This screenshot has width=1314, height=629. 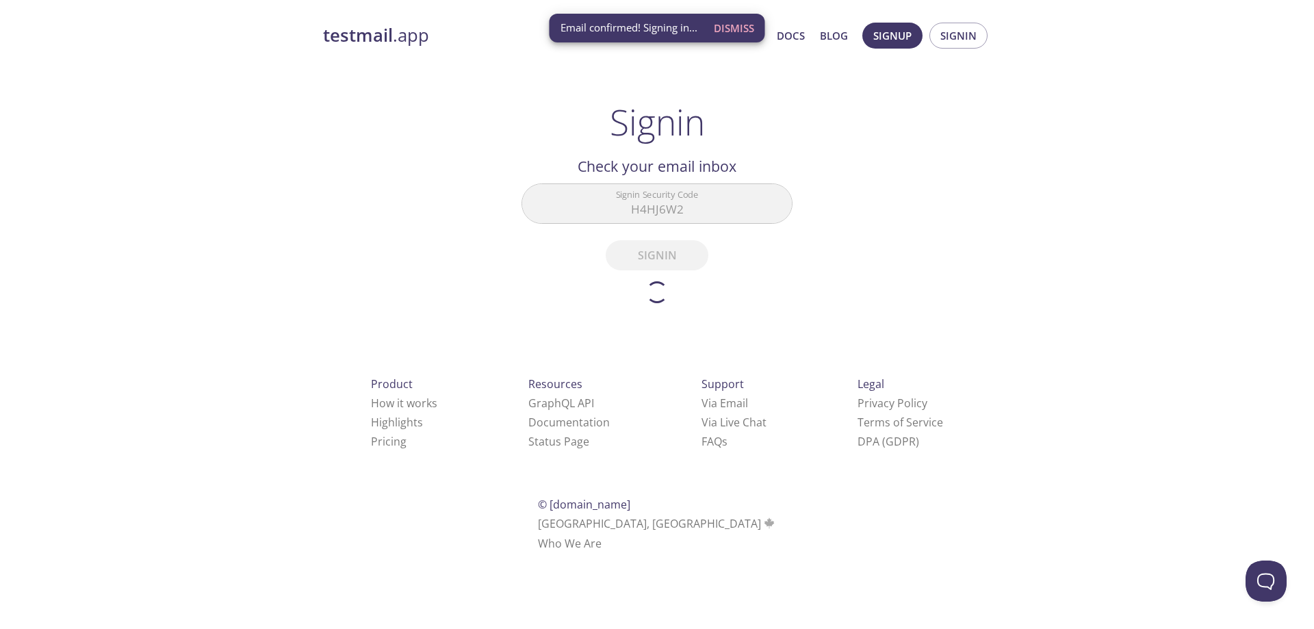 I want to click on a: DPA (GDPR), so click(x=889, y=442).